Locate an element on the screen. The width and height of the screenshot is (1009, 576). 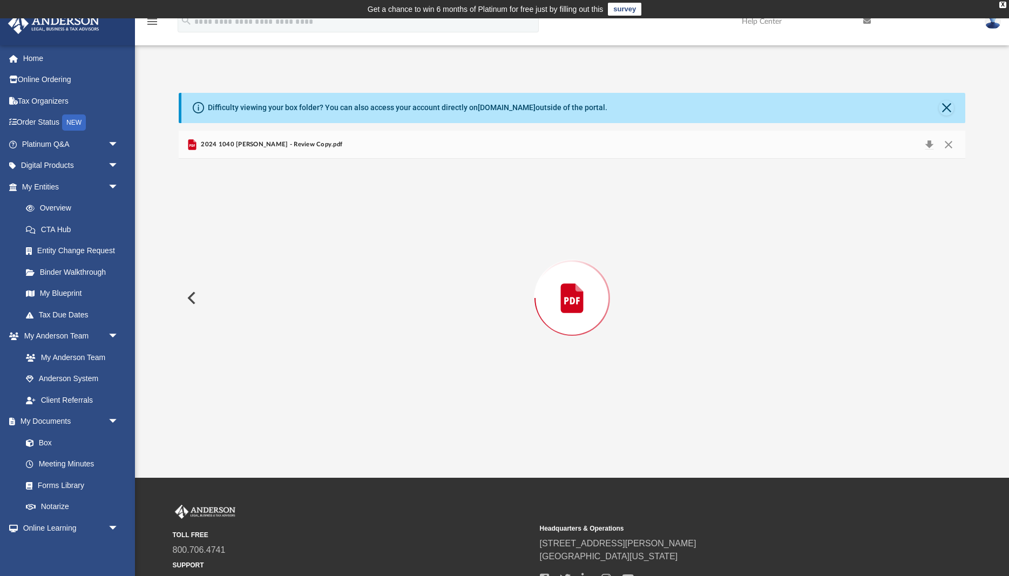
a: Anderson System is located at coordinates (72, 379).